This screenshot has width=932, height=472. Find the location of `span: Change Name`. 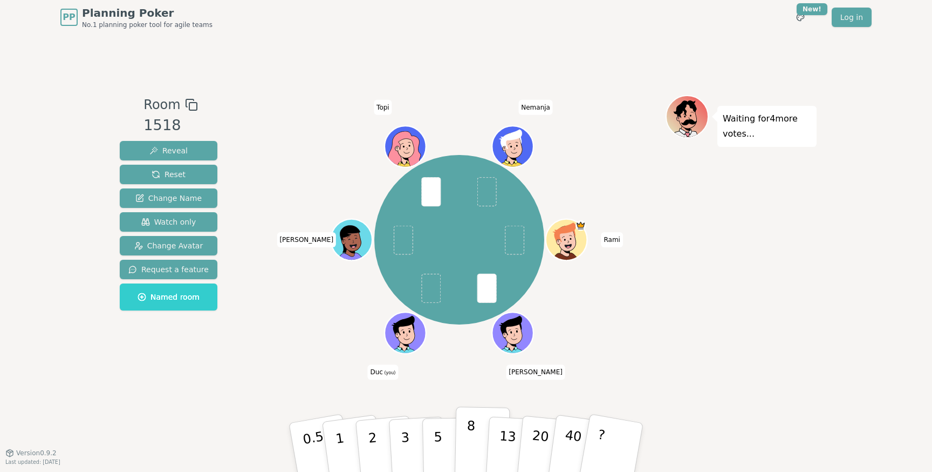

span: Change Name is located at coordinates (168, 198).